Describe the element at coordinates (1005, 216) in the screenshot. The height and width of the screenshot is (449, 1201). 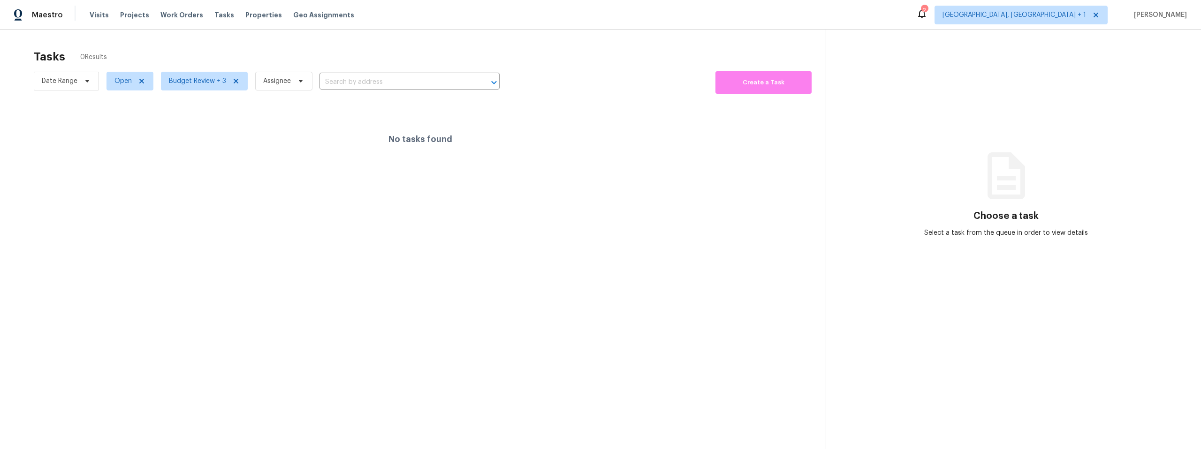
I see `h3: Choose a task` at that location.